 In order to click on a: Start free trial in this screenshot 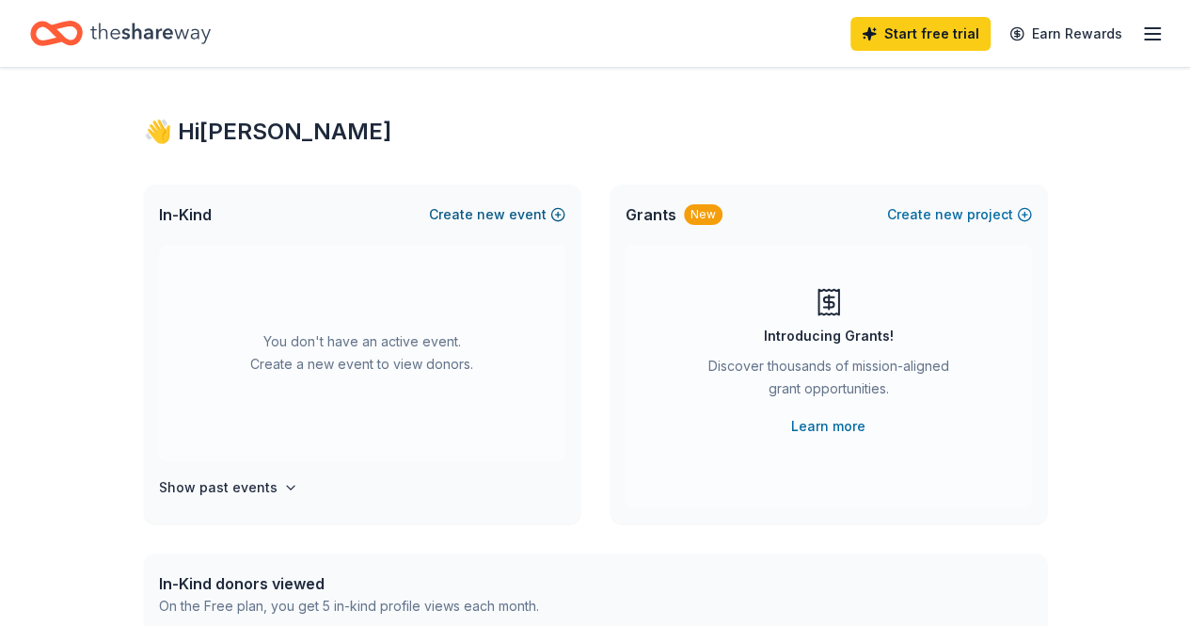, I will do `click(920, 34)`.